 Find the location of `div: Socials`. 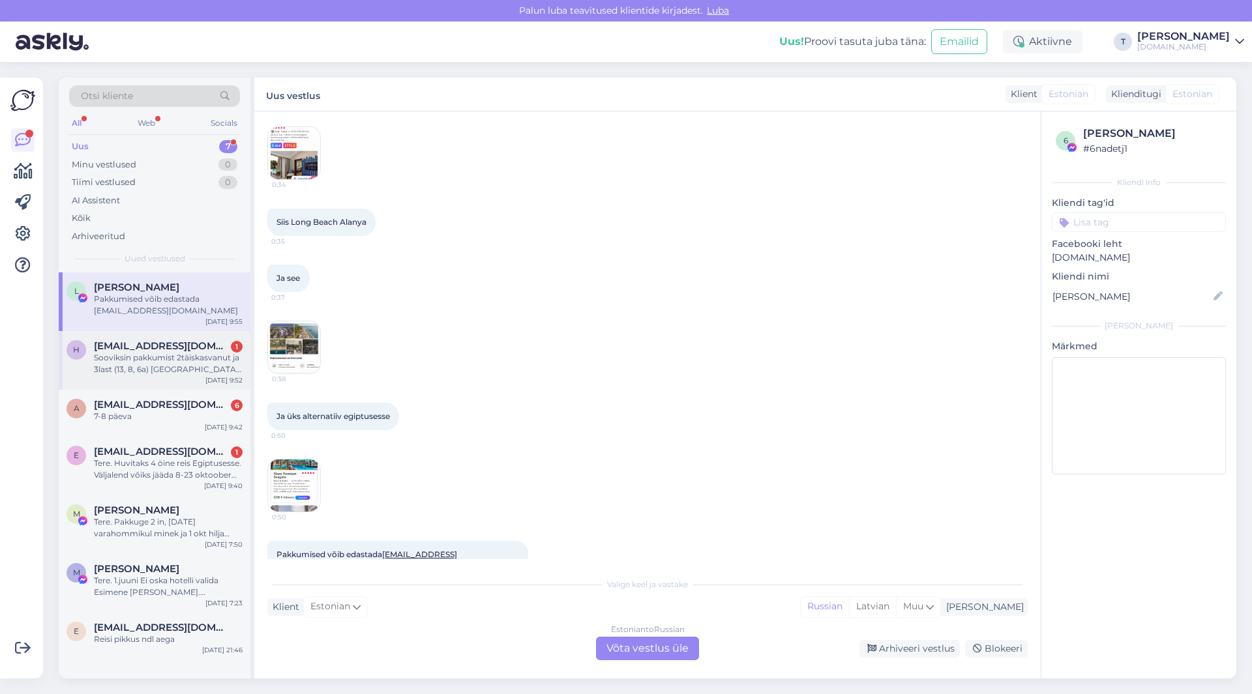

div: Socials is located at coordinates (224, 123).